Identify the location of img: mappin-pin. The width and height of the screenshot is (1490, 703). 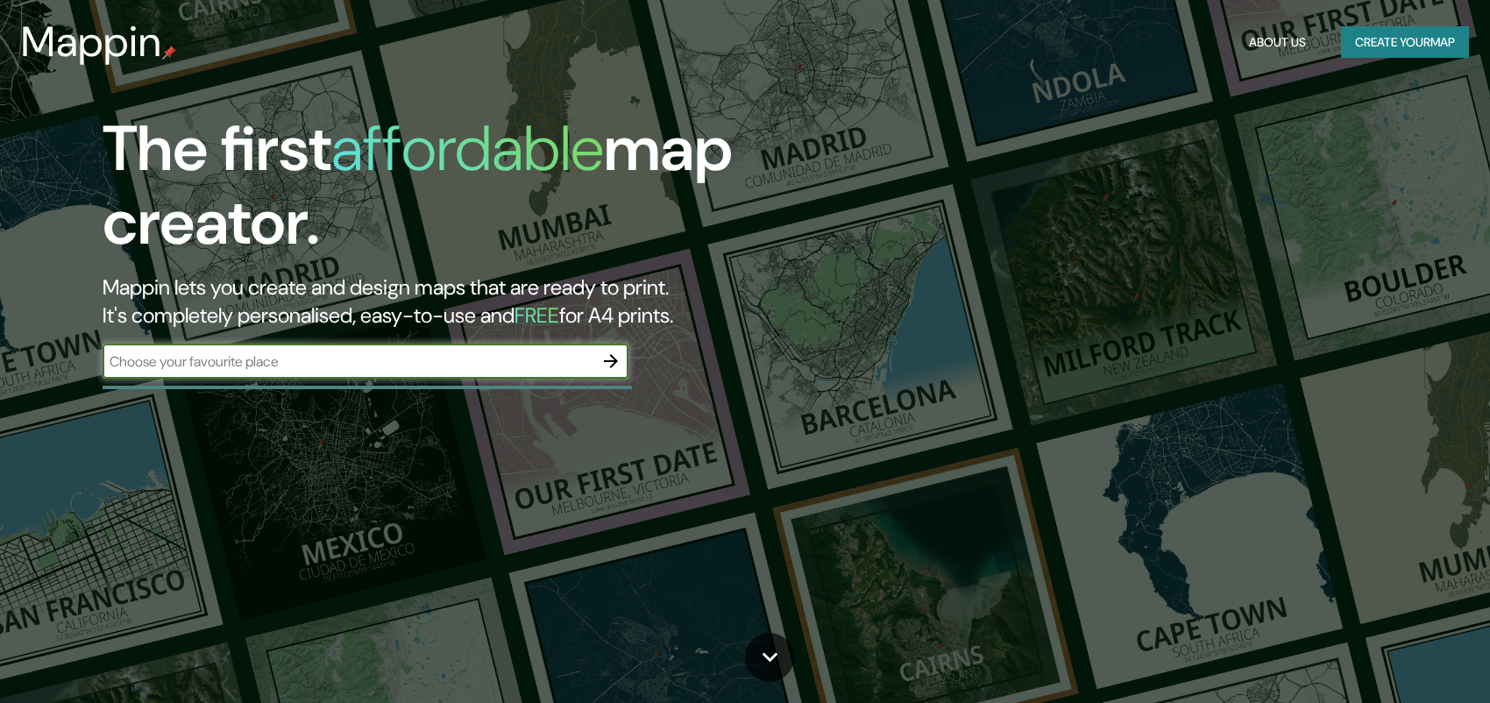
(169, 53).